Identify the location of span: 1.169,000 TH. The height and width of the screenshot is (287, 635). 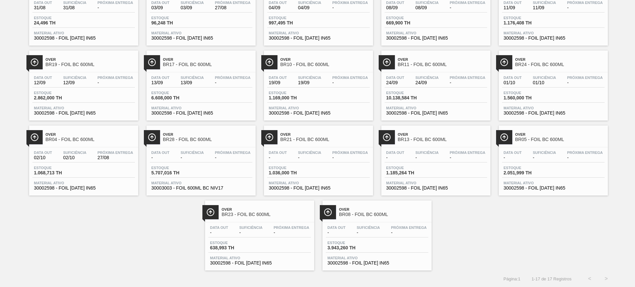
(292, 98).